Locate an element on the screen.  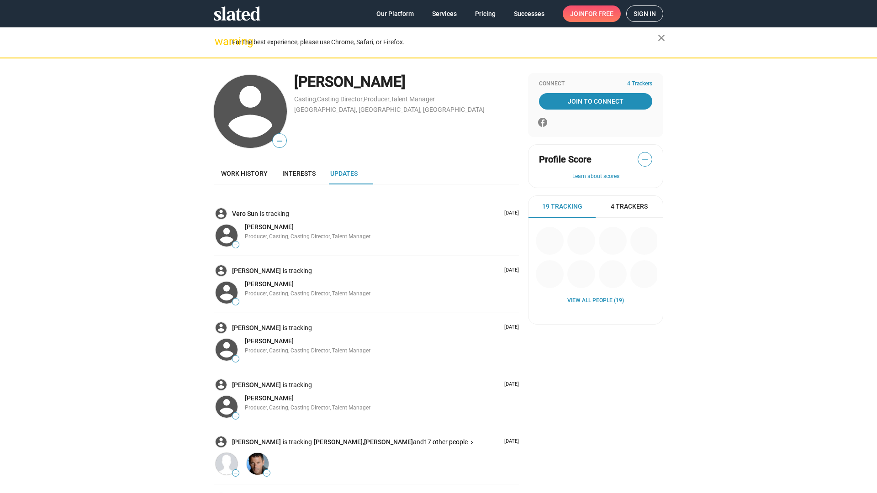
img: Cengiz Dervis is located at coordinates (258, 464).